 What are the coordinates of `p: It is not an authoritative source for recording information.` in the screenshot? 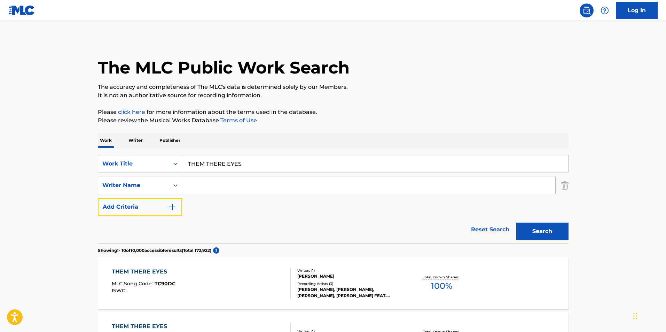 It's located at (333, 95).